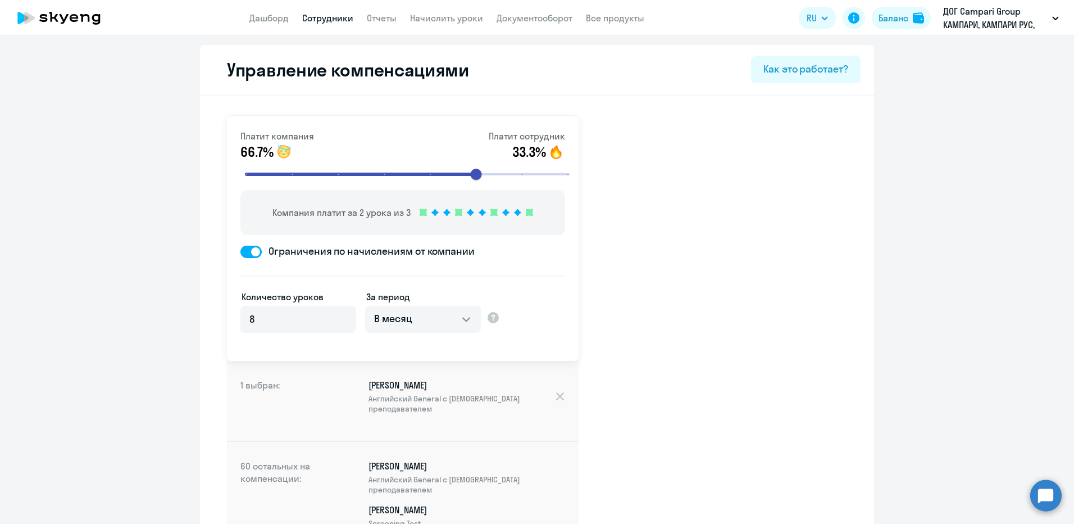 Image resolution: width=1074 pixels, height=524 pixels. Describe the element at coordinates (812, 18) in the screenshot. I see `span: RU` at that location.